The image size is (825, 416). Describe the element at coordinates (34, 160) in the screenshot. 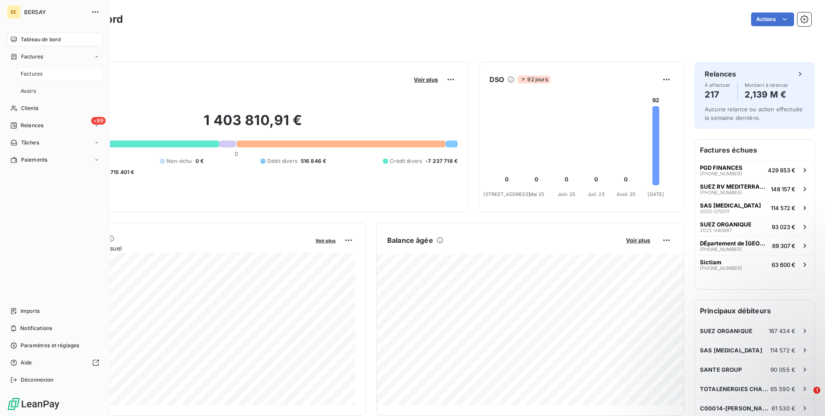

I see `span: Paiements` at that location.